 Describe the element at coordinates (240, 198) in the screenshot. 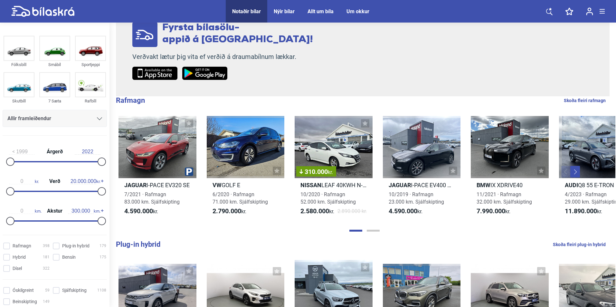

I see `span: 6/2020 · Rafmagn 71.000 km. Sjálfskipting` at that location.